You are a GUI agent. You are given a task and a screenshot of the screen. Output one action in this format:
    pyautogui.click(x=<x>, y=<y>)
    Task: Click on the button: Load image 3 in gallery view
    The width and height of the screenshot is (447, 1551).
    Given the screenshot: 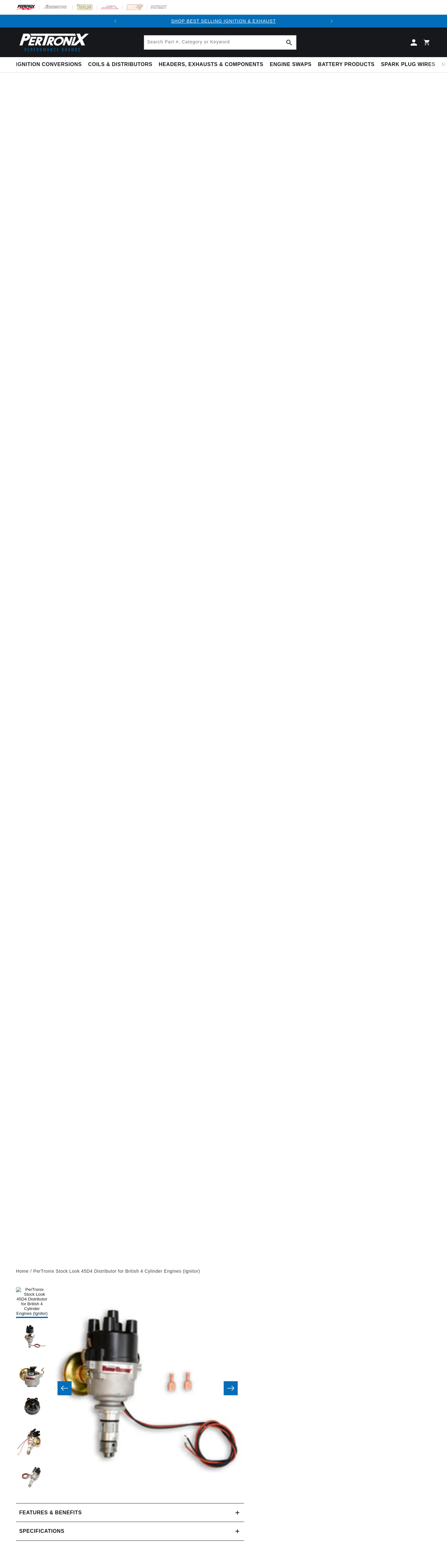 What is the action you would take?
    pyautogui.click(x=32, y=1373)
    